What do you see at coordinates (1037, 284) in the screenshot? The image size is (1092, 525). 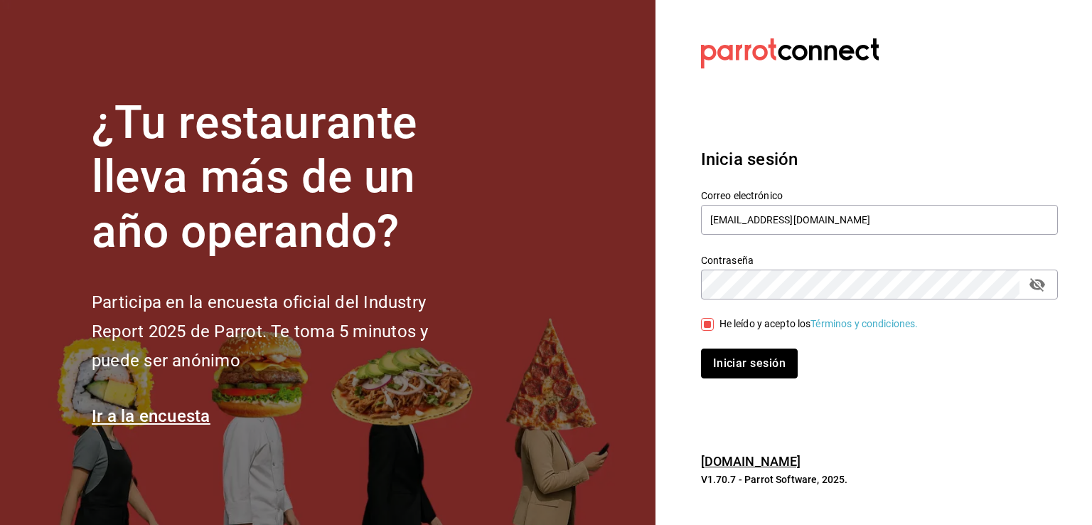 I see `button: passwordField` at bounding box center [1037, 284].